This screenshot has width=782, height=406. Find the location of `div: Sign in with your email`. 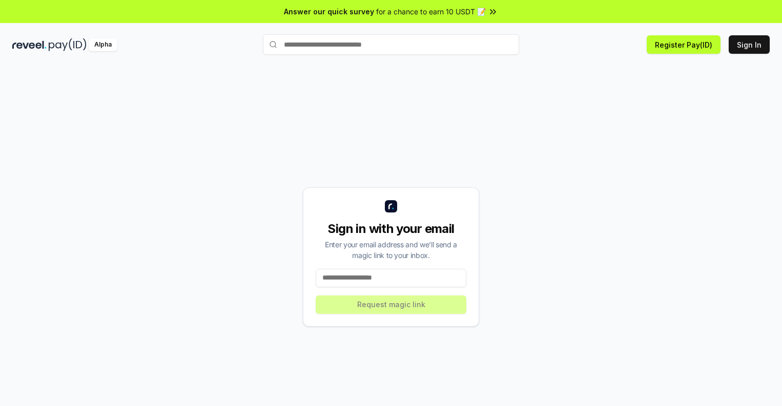

div: Sign in with your email is located at coordinates (391, 229).